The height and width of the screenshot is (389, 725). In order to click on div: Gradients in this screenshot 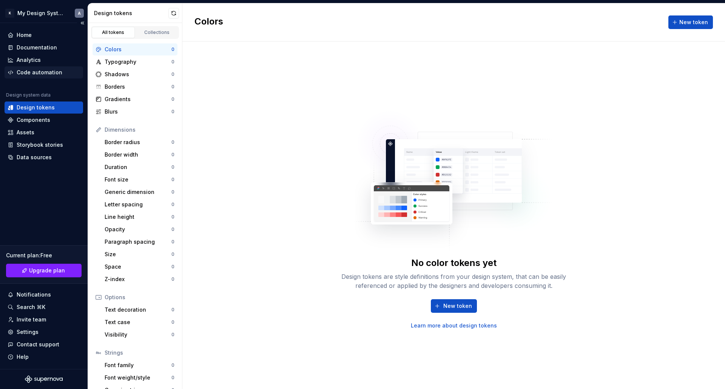, I will do `click(138, 99)`.